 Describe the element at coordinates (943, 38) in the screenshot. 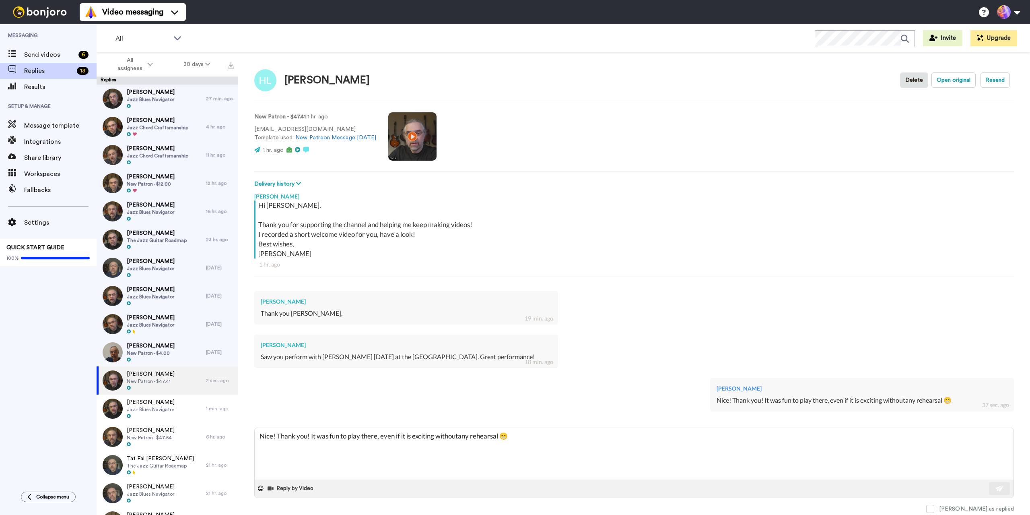

I see `button: Invite` at that location.